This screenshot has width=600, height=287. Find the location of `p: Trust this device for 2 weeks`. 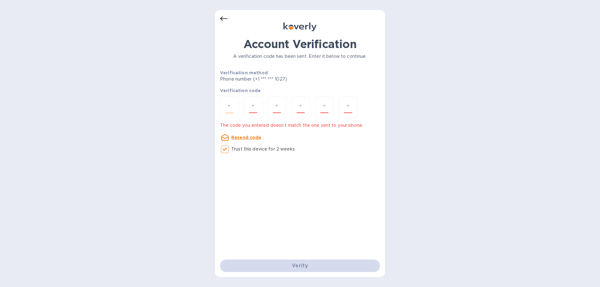

p: Trust this device for 2 weeks is located at coordinates (263, 149).